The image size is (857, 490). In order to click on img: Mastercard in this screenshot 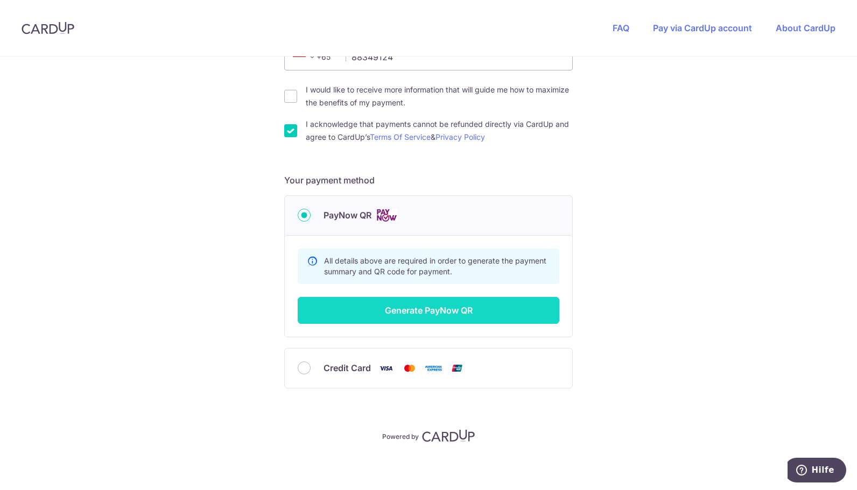, I will do `click(410, 368)`.